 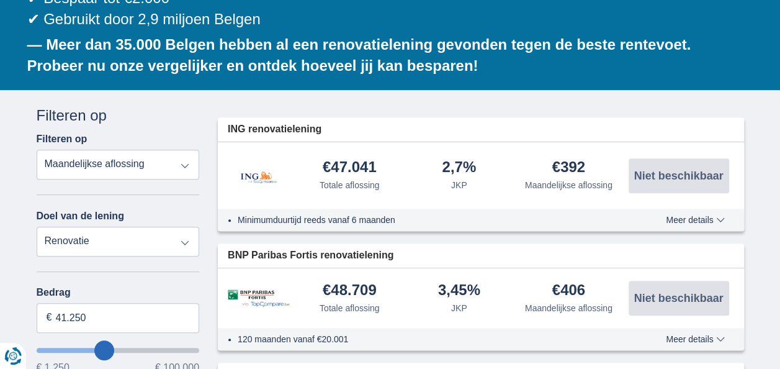 I want to click on div: €47.041, so click(x=349, y=168).